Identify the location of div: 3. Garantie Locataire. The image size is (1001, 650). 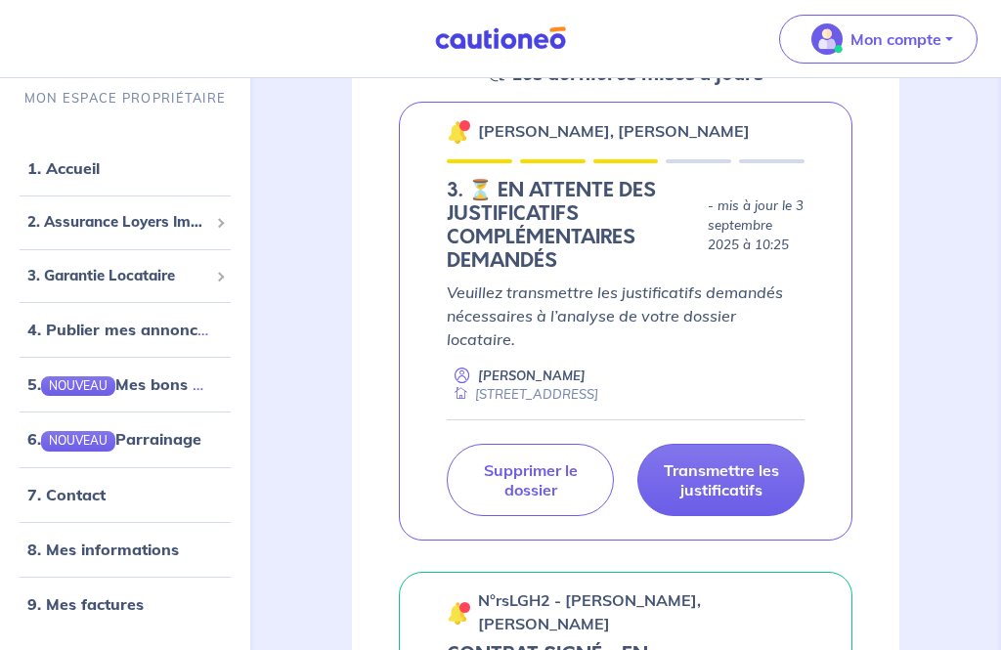
(125, 275).